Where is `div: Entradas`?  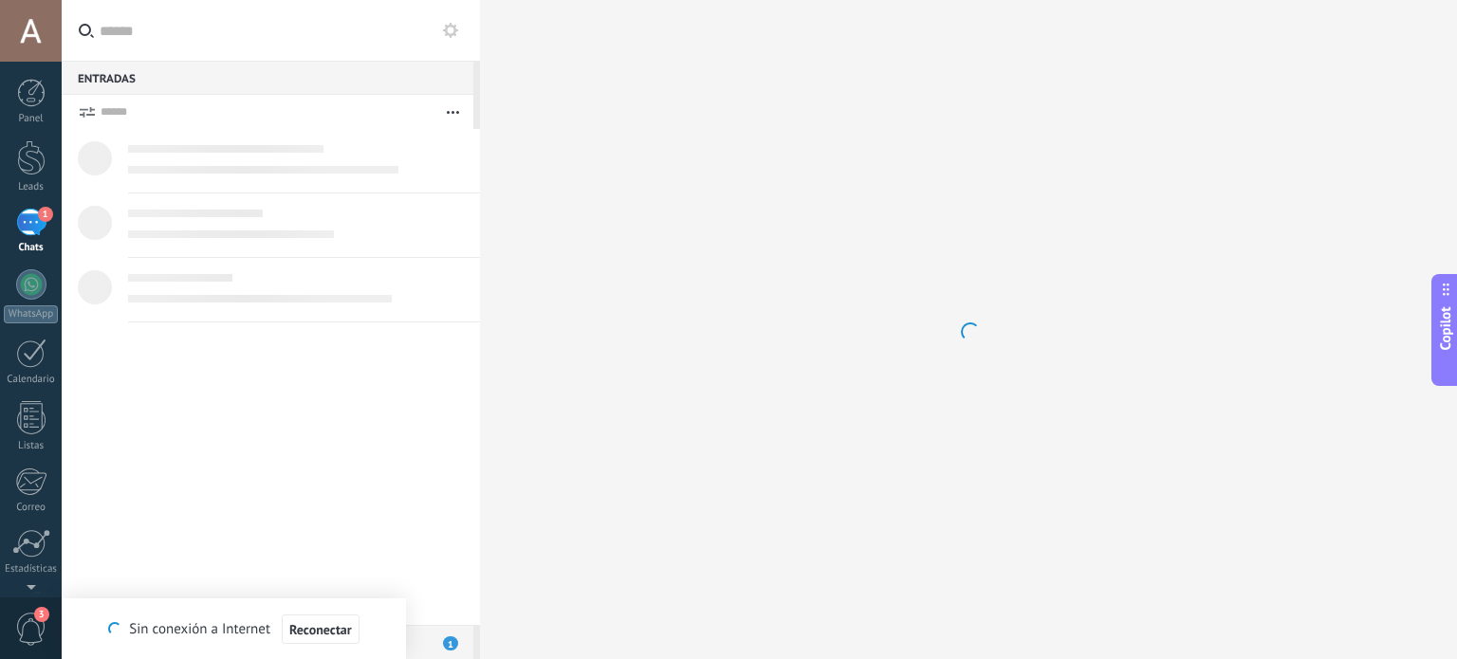
div: Entradas is located at coordinates (267, 78).